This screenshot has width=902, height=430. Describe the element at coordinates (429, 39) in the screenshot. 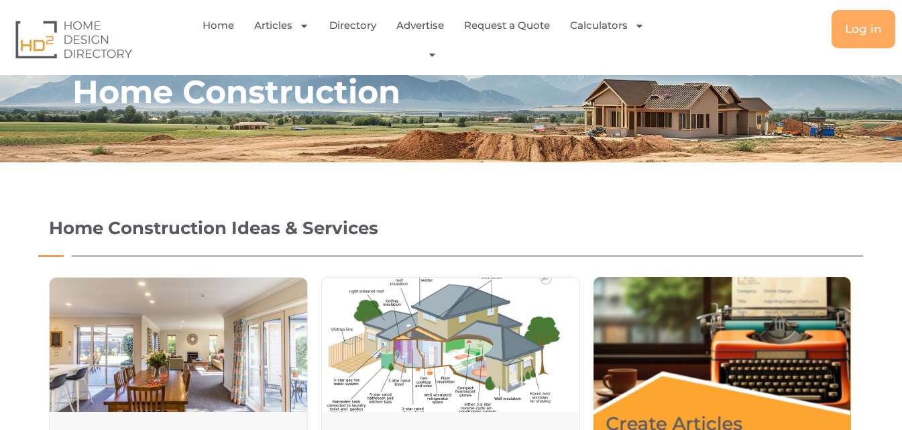

I see `nav: Menu` at that location.